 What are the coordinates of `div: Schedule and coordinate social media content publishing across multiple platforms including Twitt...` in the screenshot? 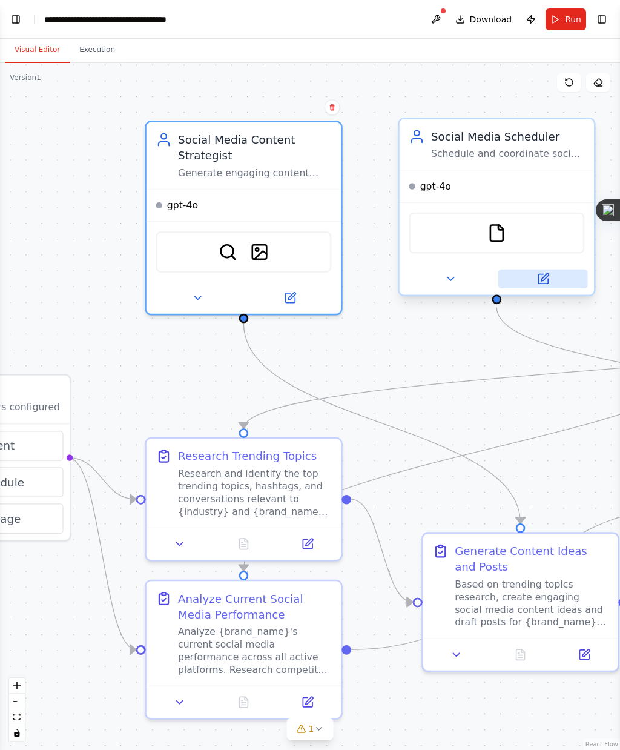 It's located at (507, 154).